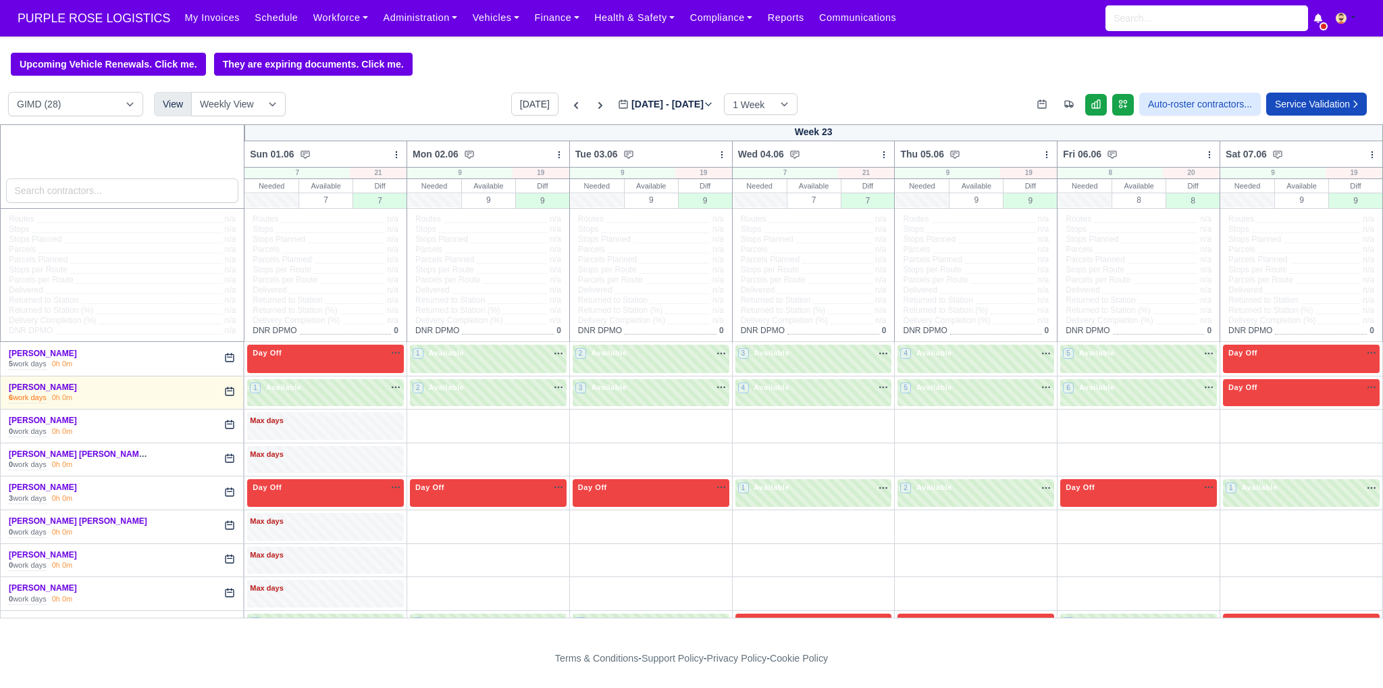 Image resolution: width=1383 pixels, height=688 pixels. What do you see at coordinates (94, 18) in the screenshot?
I see `a: PURPLE ROSE LOGISTICS` at bounding box center [94, 18].